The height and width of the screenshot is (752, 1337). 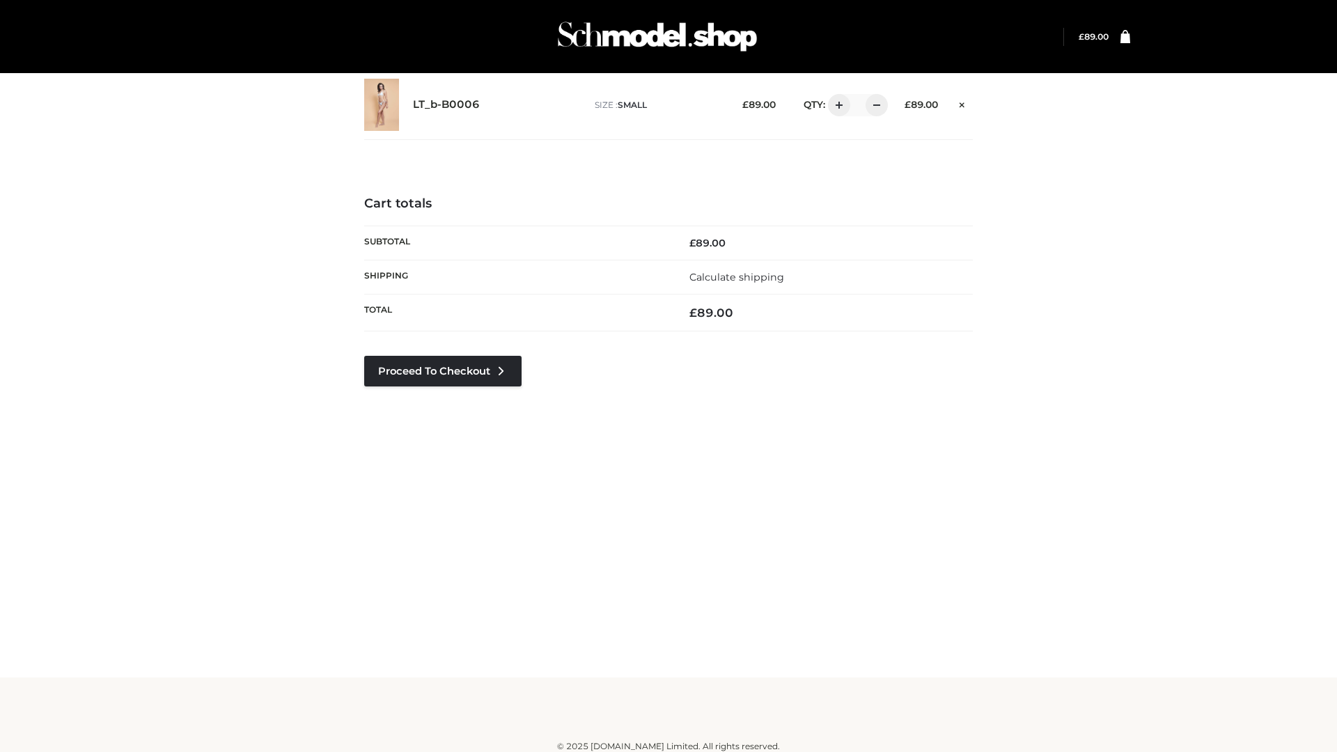 I want to click on img: LT_b-B0006 - SMALL, so click(x=382, y=104).